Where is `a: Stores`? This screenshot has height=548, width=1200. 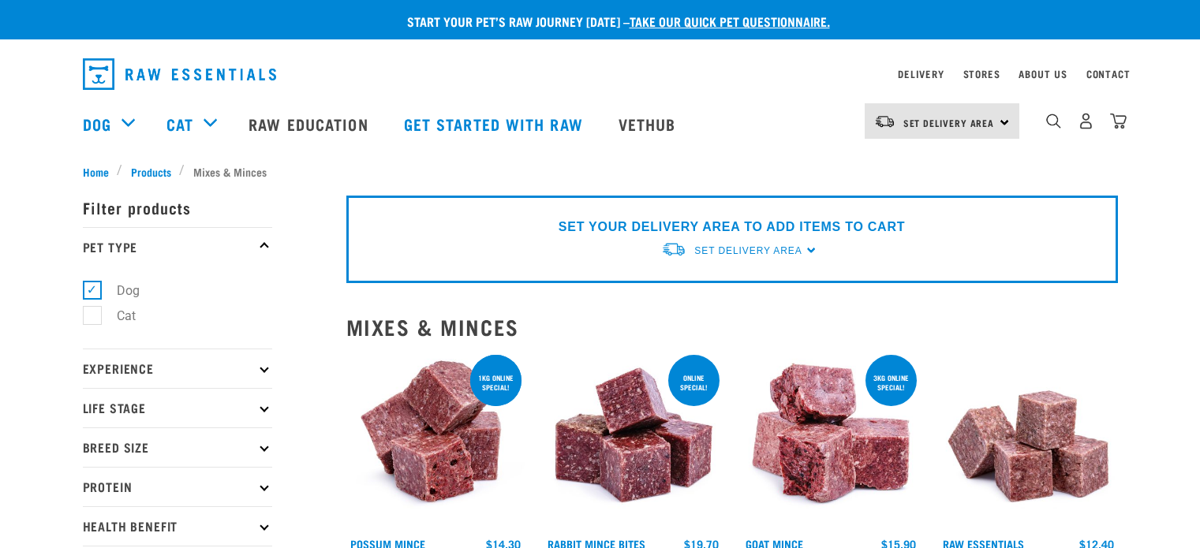
a: Stores is located at coordinates (982, 73).